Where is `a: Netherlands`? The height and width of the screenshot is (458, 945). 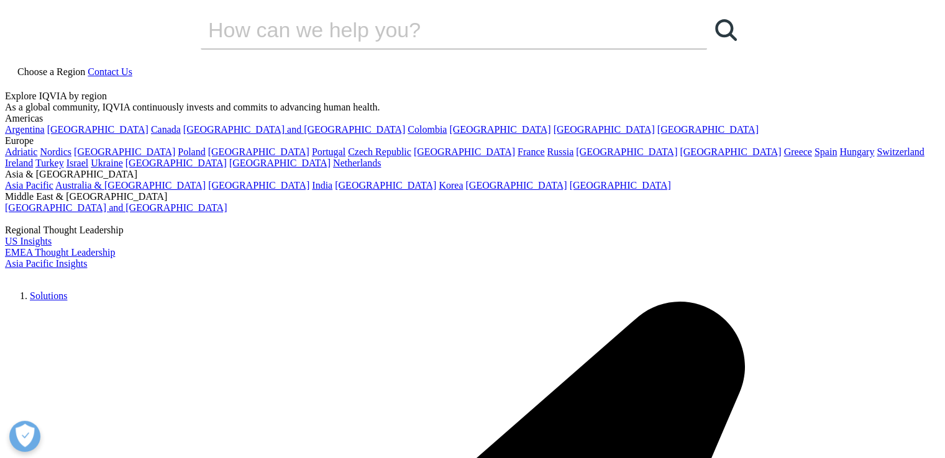
a: Netherlands is located at coordinates (357, 163).